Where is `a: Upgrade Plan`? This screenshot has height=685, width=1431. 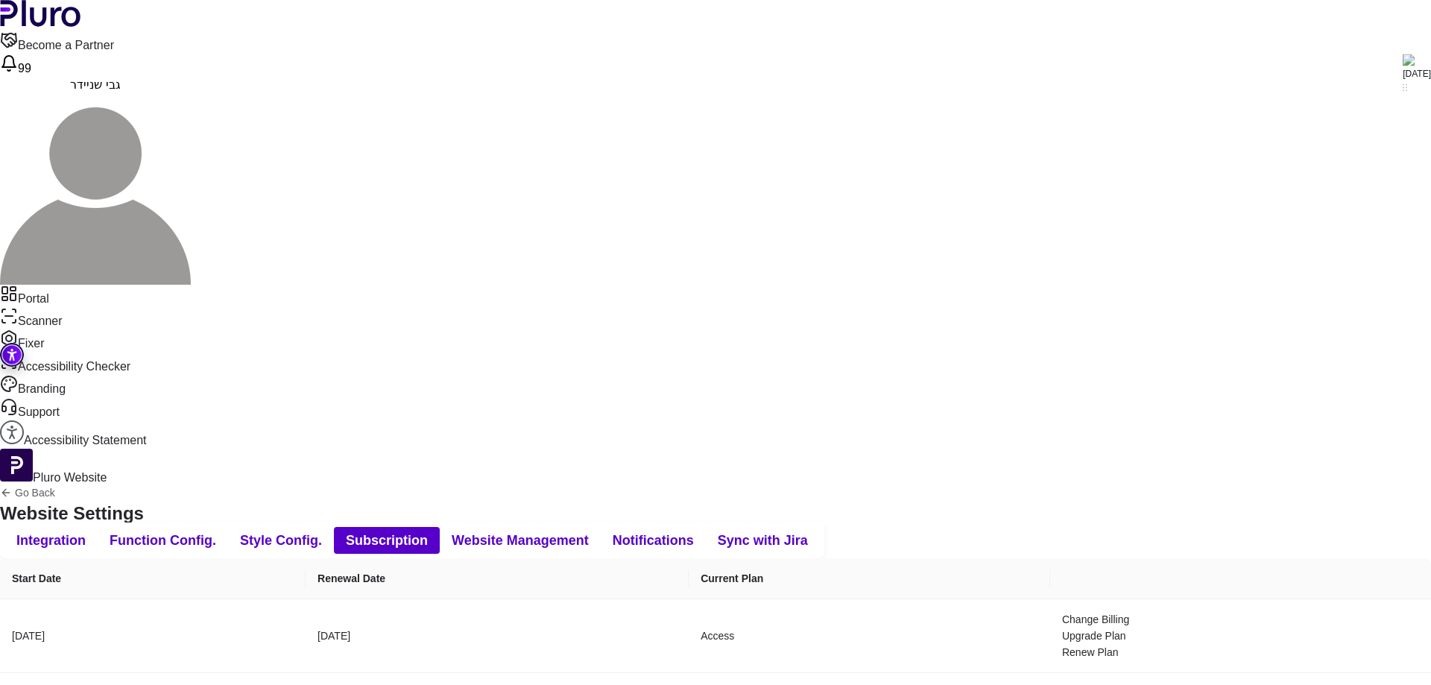 a: Upgrade Plan is located at coordinates (1241, 636).